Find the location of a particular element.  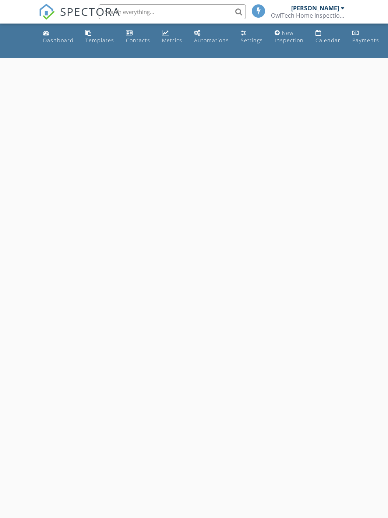

div: Calendar is located at coordinates (328, 40).